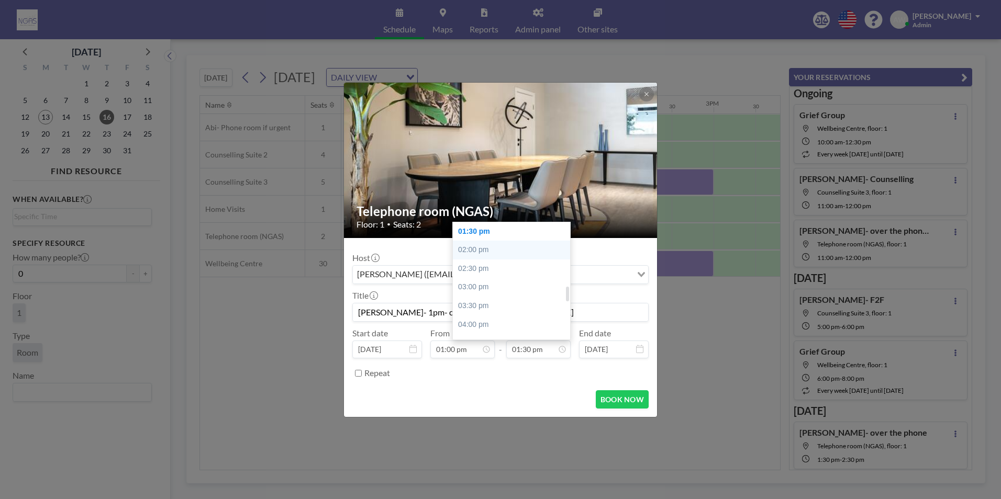 The height and width of the screenshot is (499, 1001). Describe the element at coordinates (364, 296) in the screenshot. I see `label: Title` at that location.